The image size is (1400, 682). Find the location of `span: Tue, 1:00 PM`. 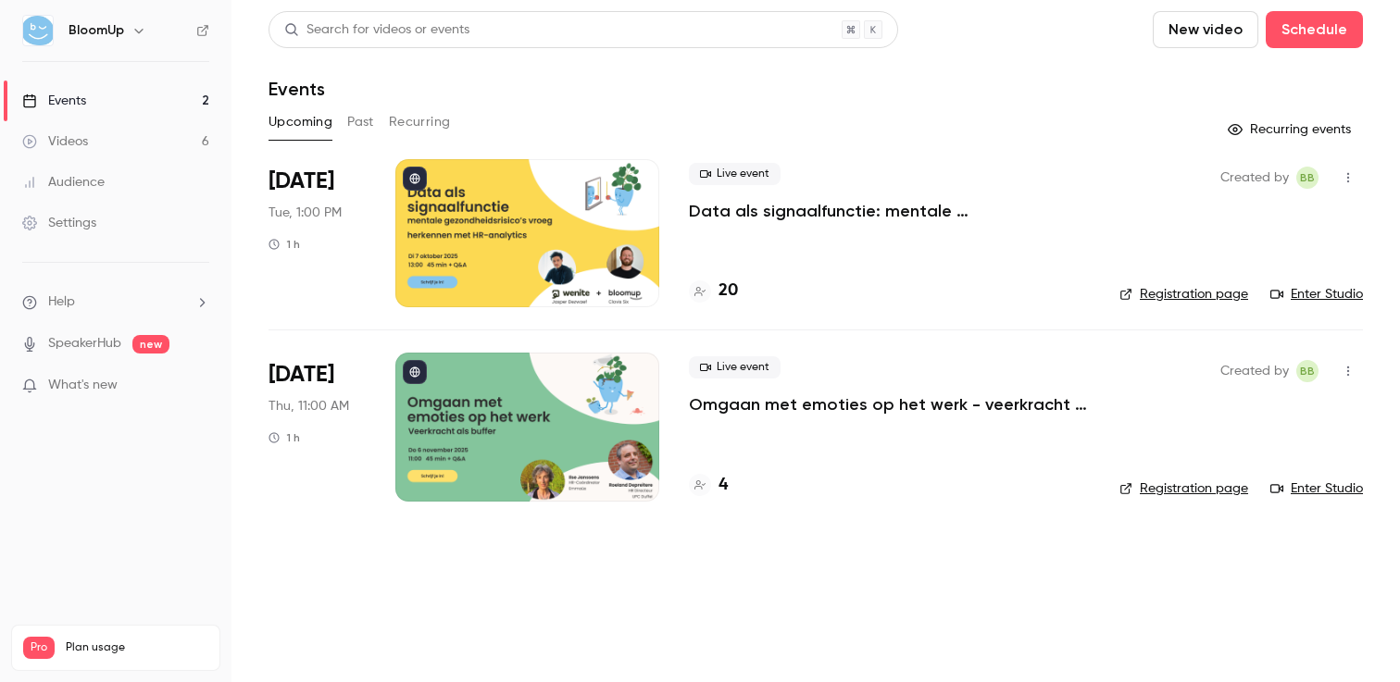

span: Tue, 1:00 PM is located at coordinates (305, 213).